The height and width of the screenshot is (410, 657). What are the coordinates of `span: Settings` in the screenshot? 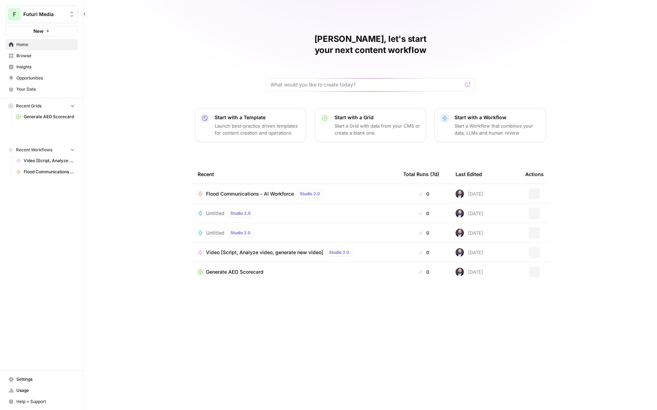 It's located at (45, 379).